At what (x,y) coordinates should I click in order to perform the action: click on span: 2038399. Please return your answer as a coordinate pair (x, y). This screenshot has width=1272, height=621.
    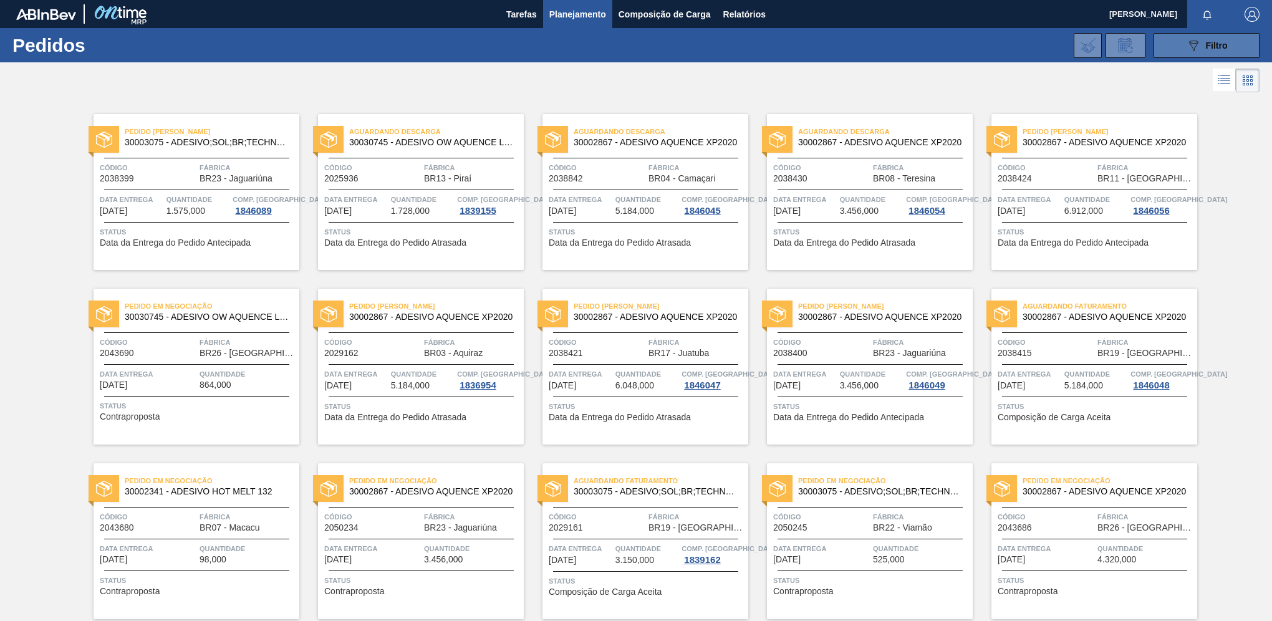
    Looking at the image, I should click on (117, 178).